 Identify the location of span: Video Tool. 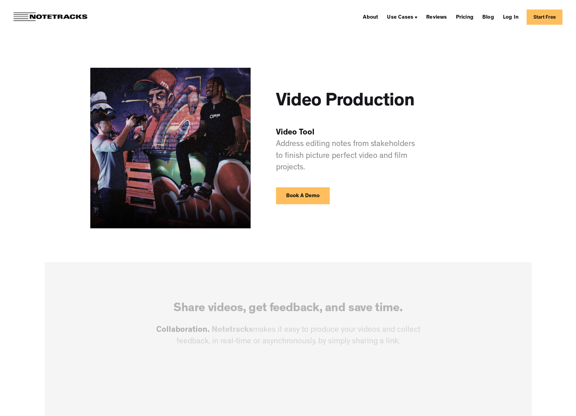
(295, 133).